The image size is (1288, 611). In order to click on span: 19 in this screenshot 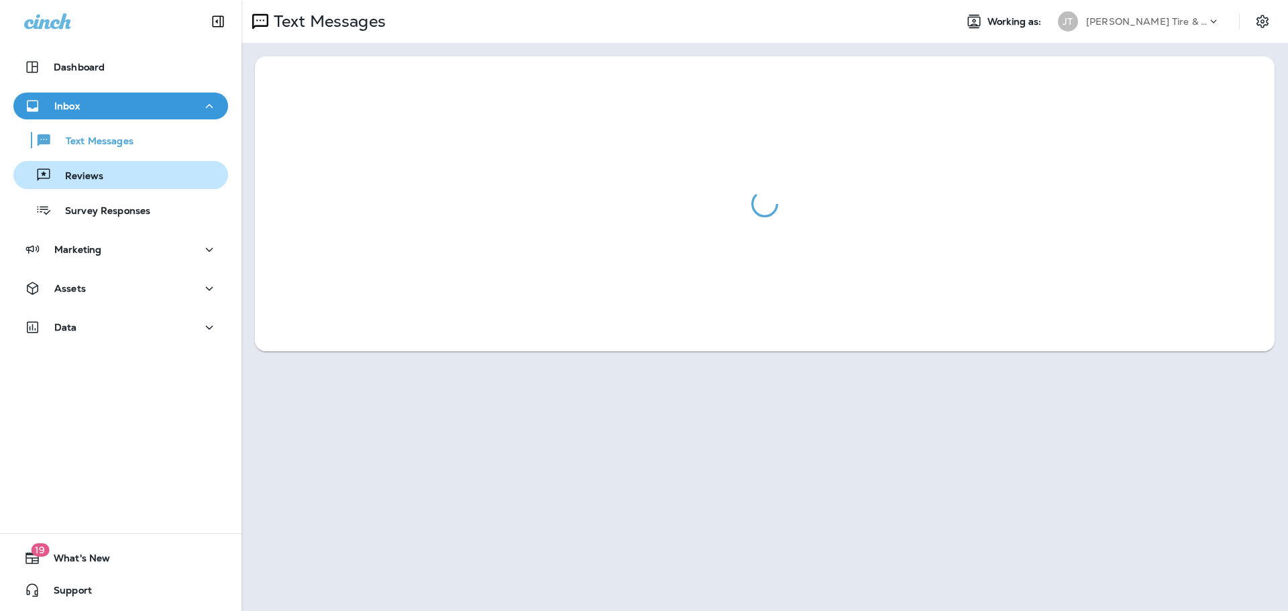, I will do `click(40, 550)`.